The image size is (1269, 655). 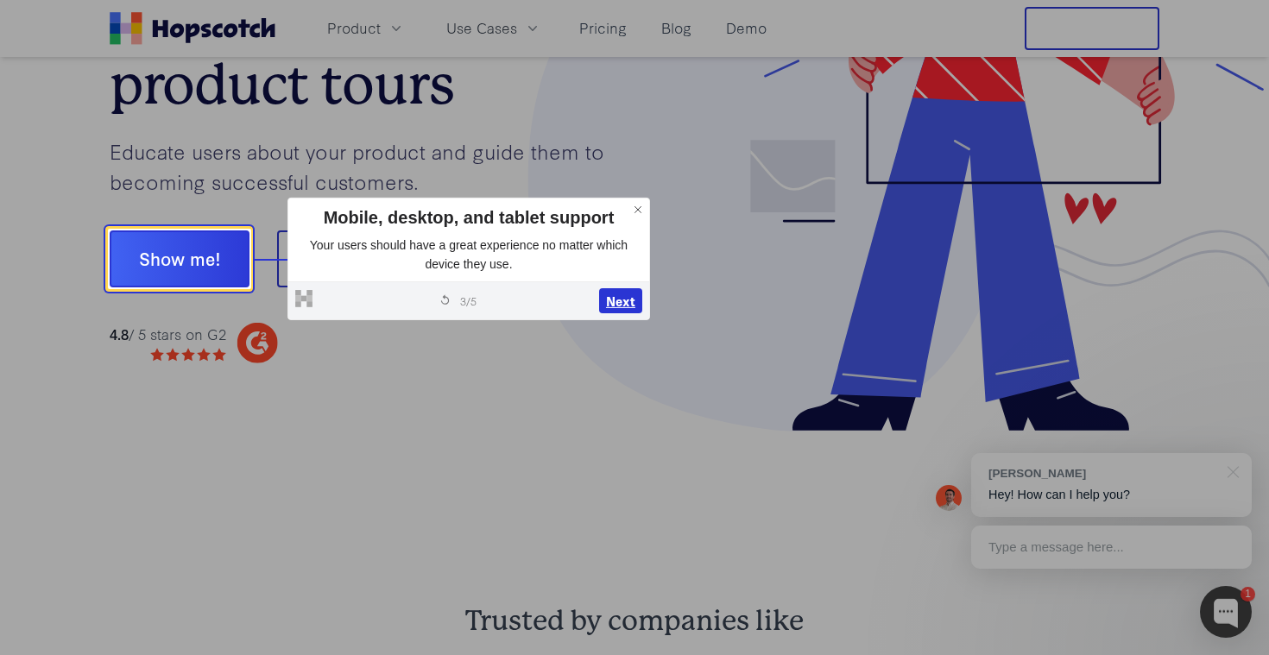 I want to click on a: Home, so click(x=192, y=28).